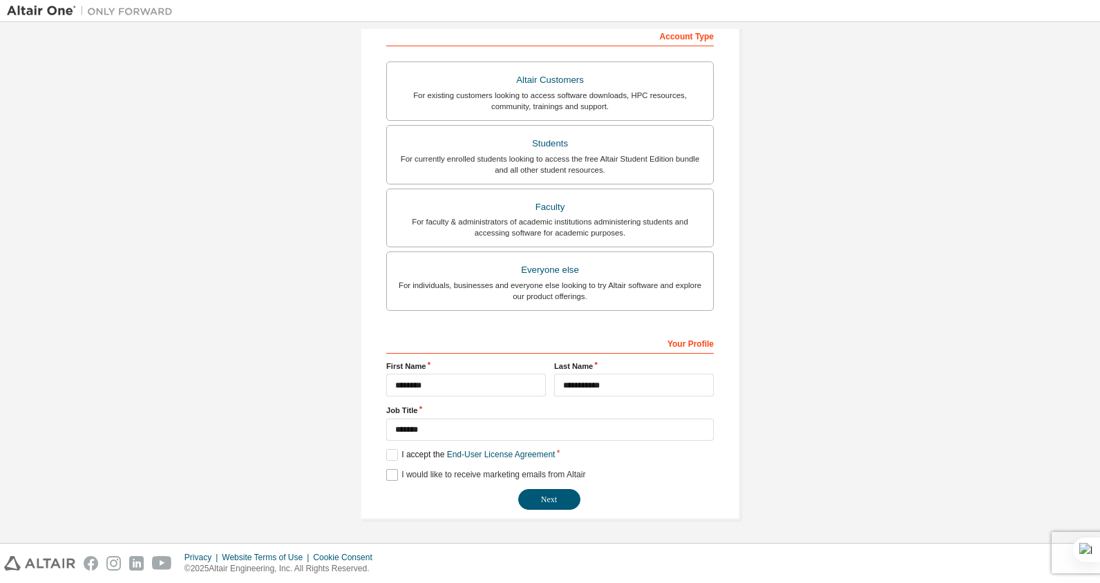 The image size is (1100, 583). Describe the element at coordinates (283, 569) in the screenshot. I see `p: © 2025 Altair Engineering, Inc. All Rights Reserved.` at that location.